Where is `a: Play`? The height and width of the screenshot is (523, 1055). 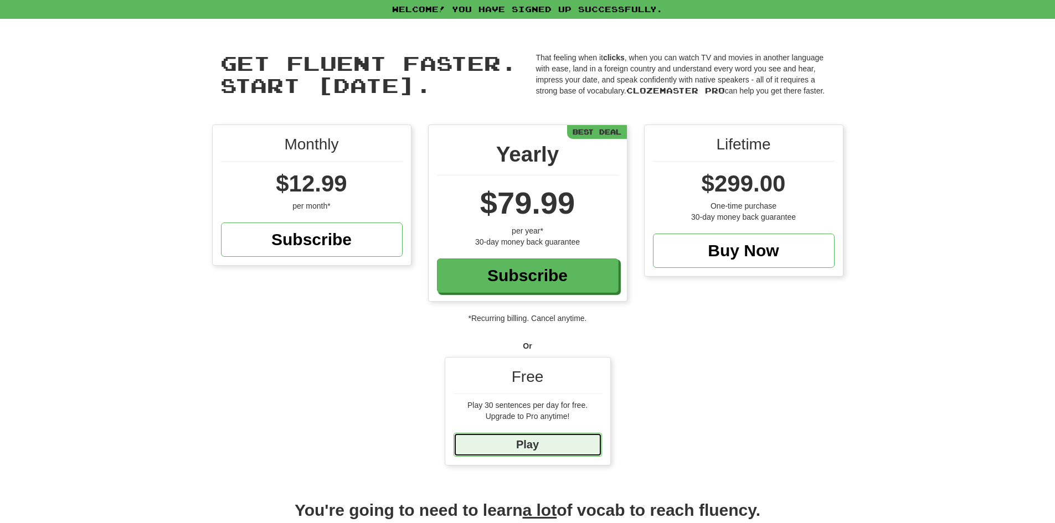 a: Play is located at coordinates (528, 445).